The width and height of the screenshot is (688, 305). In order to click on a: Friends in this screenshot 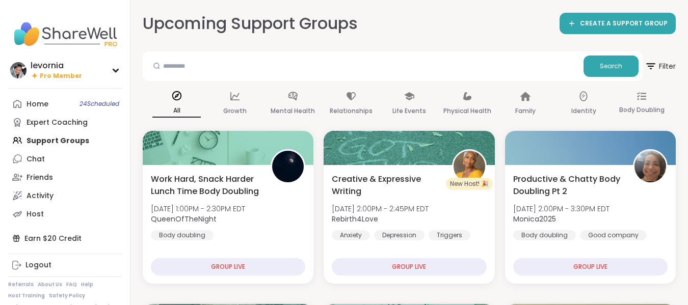, I will do `click(65, 177)`.